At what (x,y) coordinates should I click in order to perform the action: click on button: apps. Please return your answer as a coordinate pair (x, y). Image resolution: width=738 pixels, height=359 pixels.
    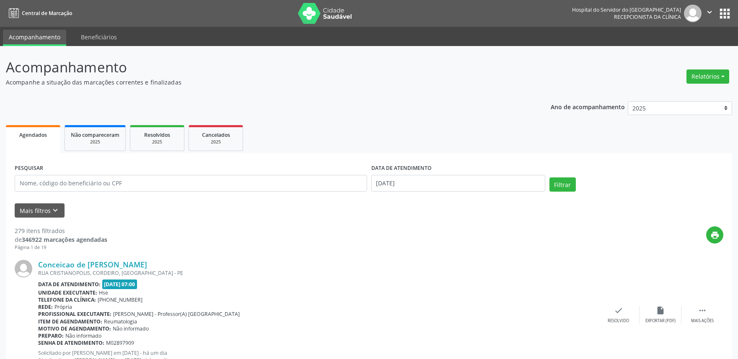
    Looking at the image, I should click on (724, 13).